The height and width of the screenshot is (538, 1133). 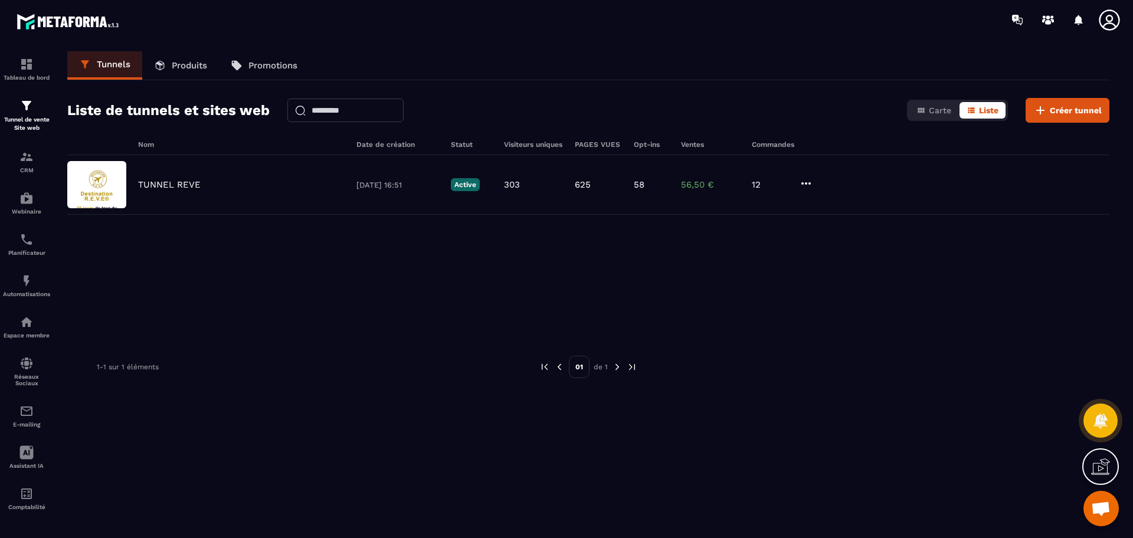 I want to click on a: schedulerschedulerPlanificateur, so click(x=27, y=244).